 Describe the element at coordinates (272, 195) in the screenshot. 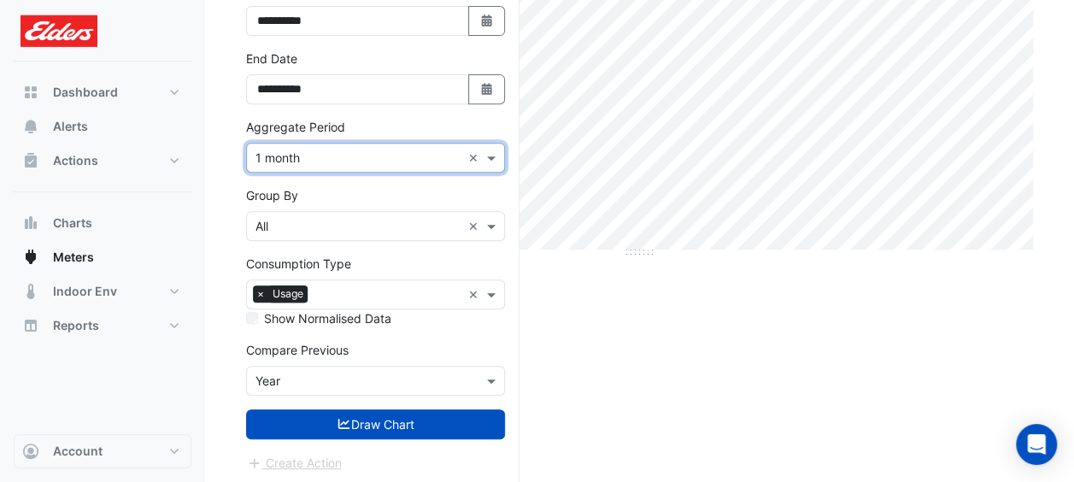

I see `label: Group By` at that location.